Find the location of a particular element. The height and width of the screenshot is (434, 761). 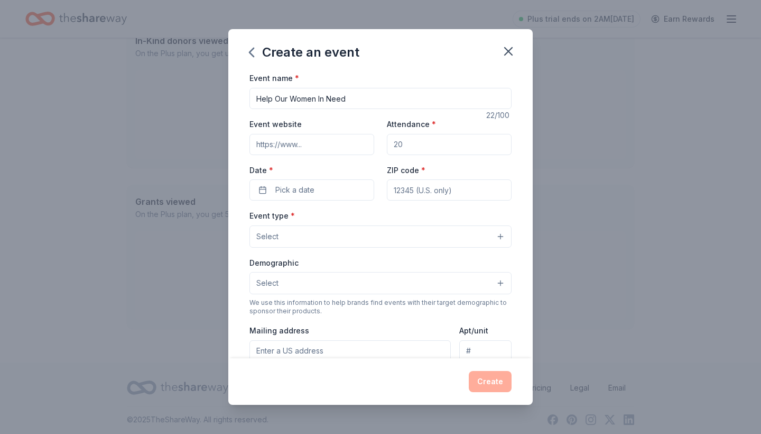

label: ZIP code is located at coordinates (406, 170).